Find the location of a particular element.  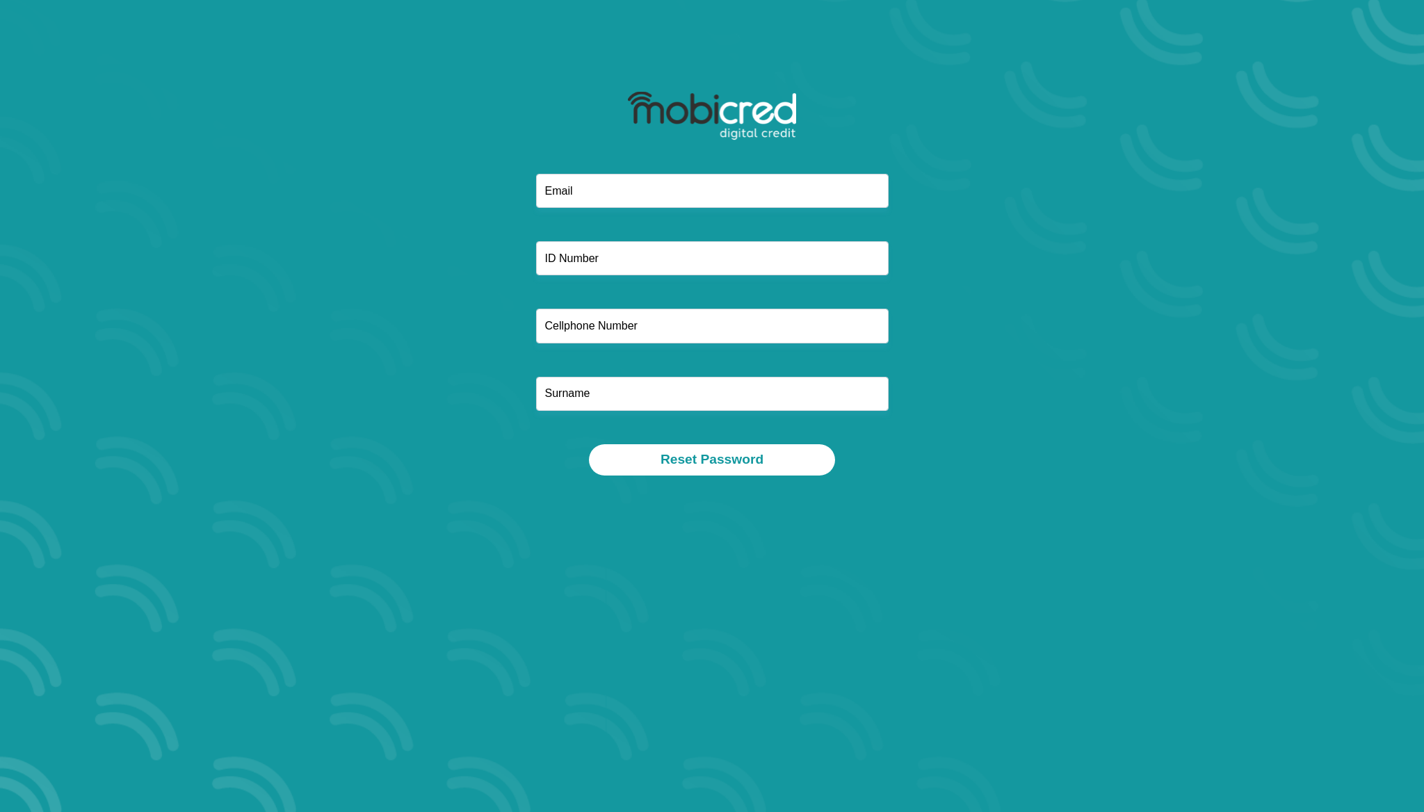

input: Cellphone Number is located at coordinates (712, 325).